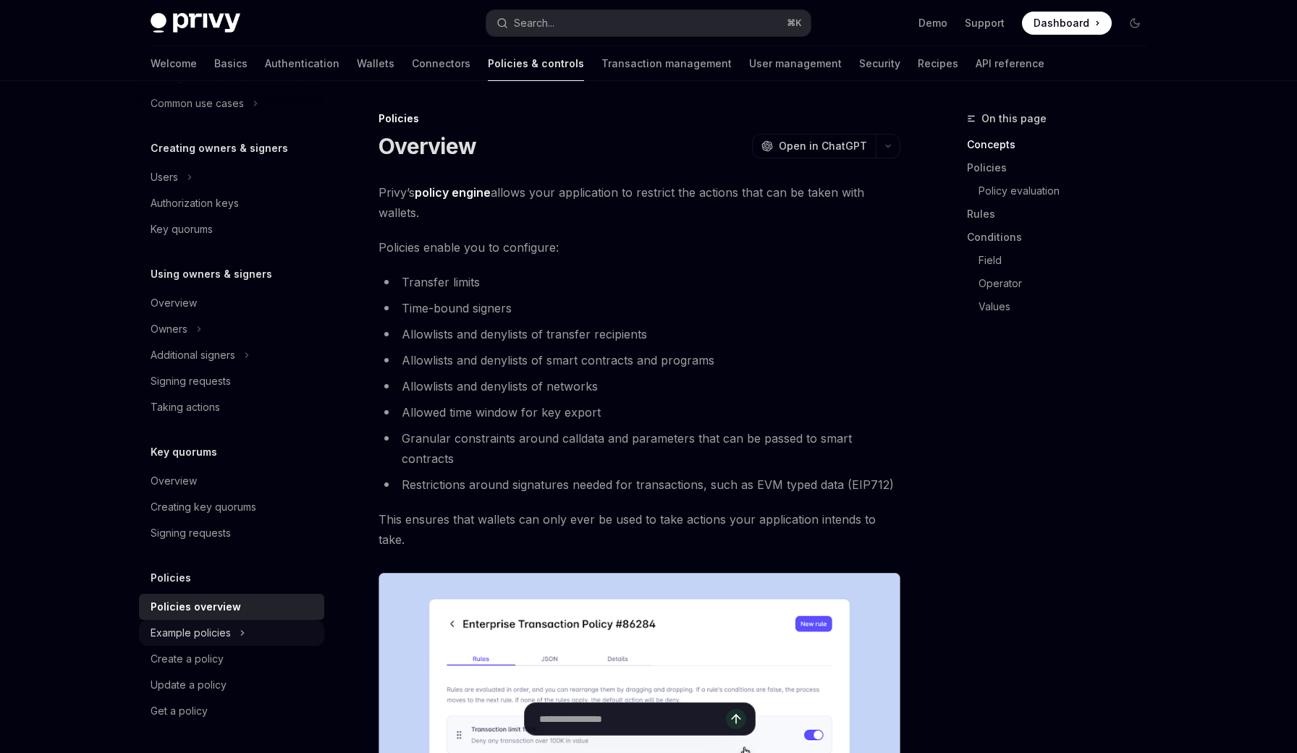 This screenshot has height=753, width=1297. What do you see at coordinates (169, 329) in the screenshot?
I see `div: Owners` at bounding box center [169, 329].